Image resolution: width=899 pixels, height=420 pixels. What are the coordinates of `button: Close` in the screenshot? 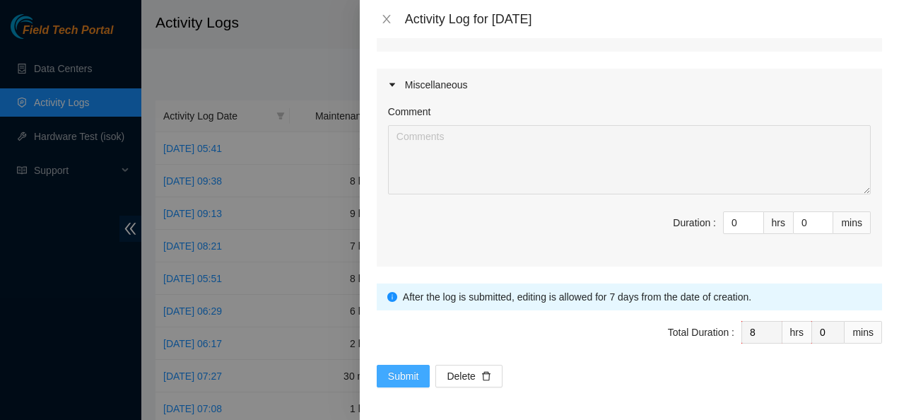 It's located at (387, 19).